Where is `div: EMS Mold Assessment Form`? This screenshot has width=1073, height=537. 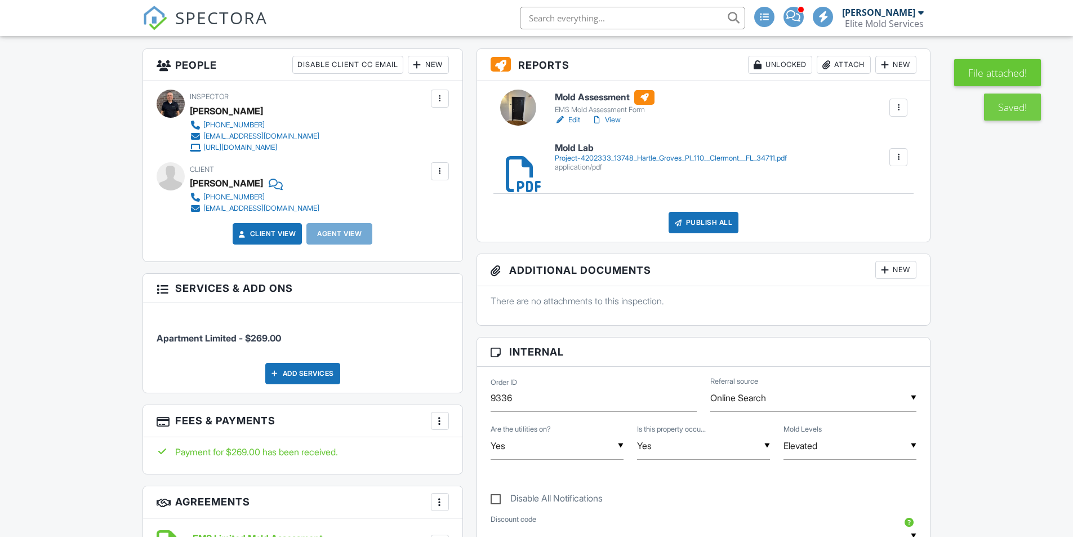 div: EMS Mold Assessment Form is located at coordinates (604, 110).